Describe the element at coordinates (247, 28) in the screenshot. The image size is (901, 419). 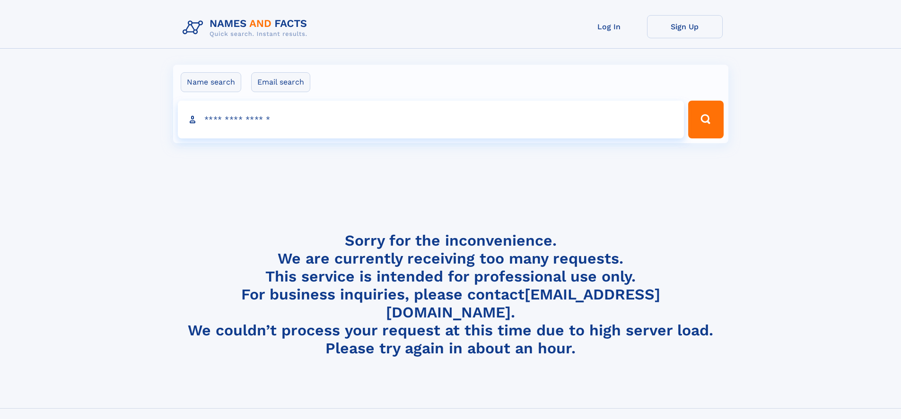
I see `img: Logo Names and Facts` at that location.